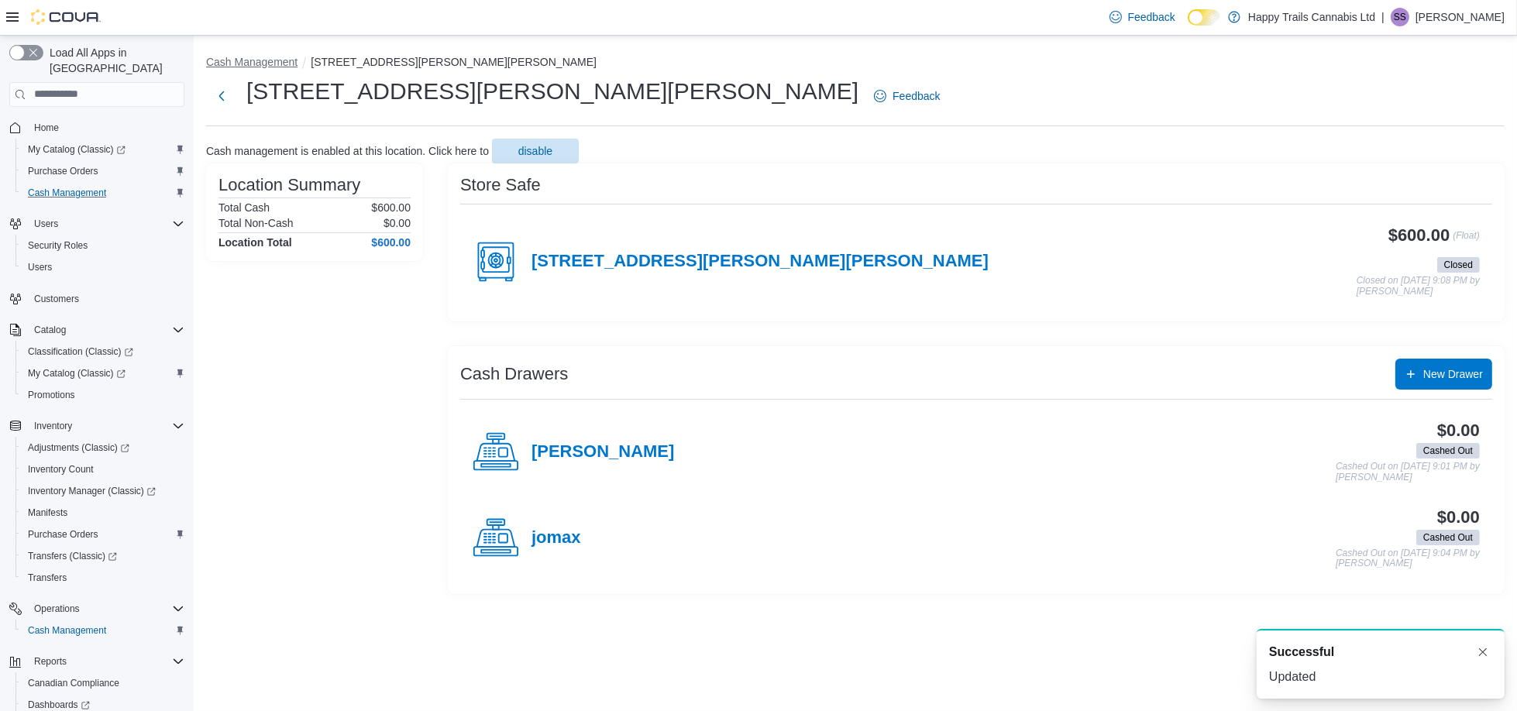 This screenshot has height=711, width=1517. I want to click on span: Manifests, so click(103, 513).